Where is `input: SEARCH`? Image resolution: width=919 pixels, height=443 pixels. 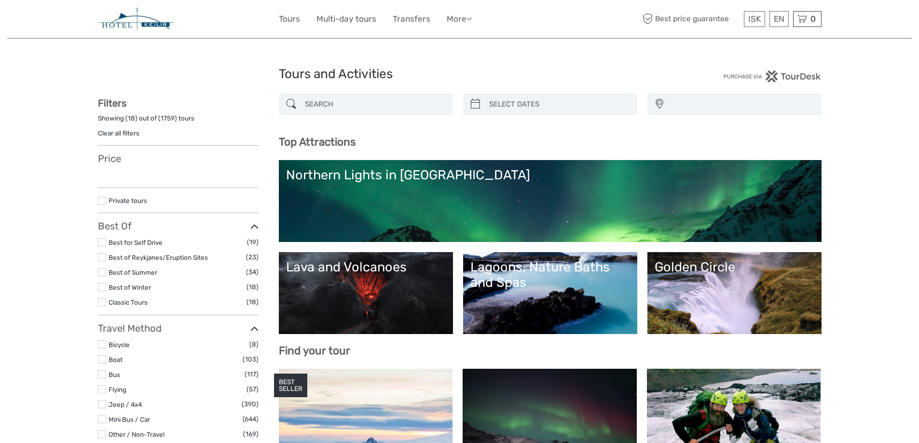 input: SEARCH is located at coordinates (374, 104).